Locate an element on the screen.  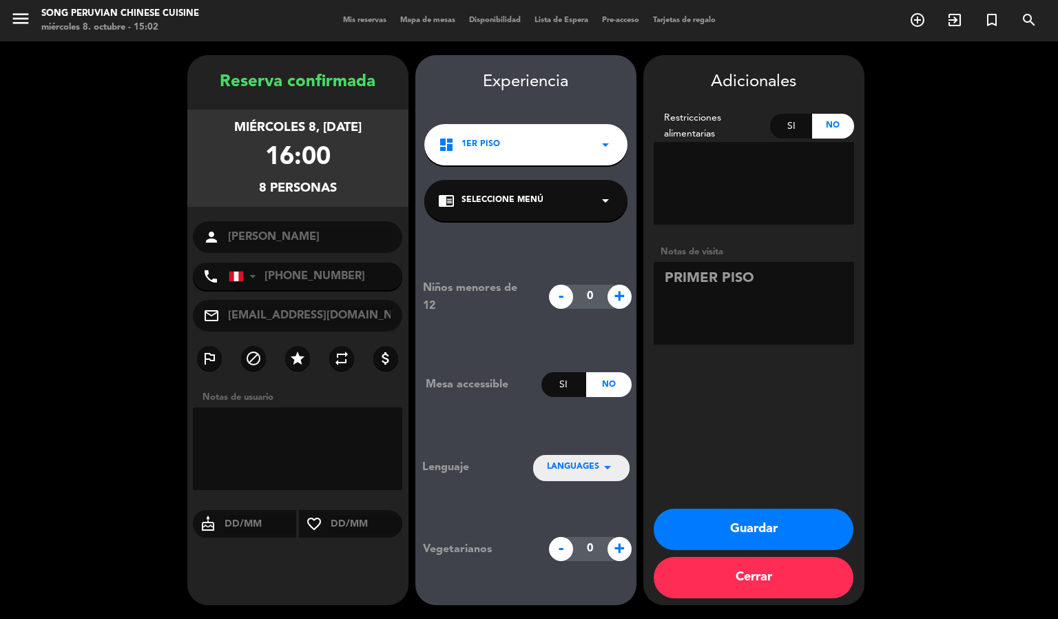
div: Lenguaje is located at coordinates (466, 467).